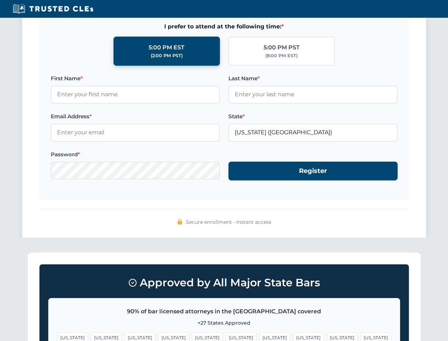  What do you see at coordinates (313, 78) in the screenshot?
I see `label: Last Name` at bounding box center [313, 78].